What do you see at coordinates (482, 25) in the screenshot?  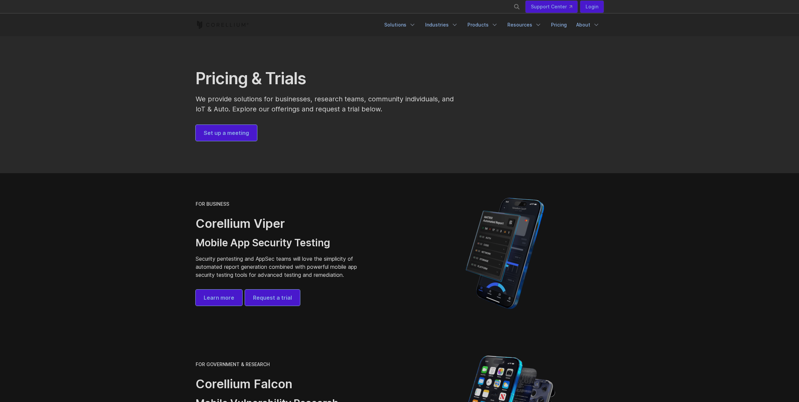 I see `a: Products` at bounding box center [482, 25].